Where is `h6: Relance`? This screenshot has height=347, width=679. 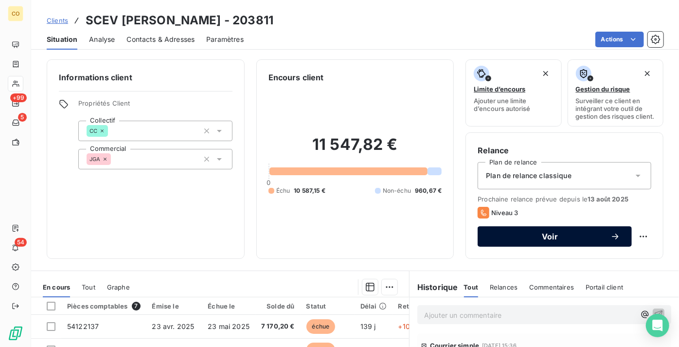 h6: Relance is located at coordinates (564, 150).